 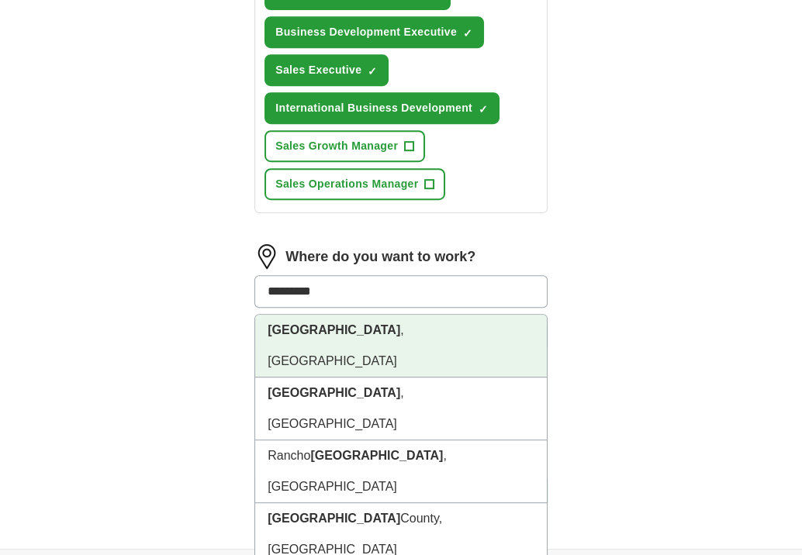 What do you see at coordinates (347, 184) in the screenshot?
I see `span: Sales Operations Manager` at bounding box center [347, 184].